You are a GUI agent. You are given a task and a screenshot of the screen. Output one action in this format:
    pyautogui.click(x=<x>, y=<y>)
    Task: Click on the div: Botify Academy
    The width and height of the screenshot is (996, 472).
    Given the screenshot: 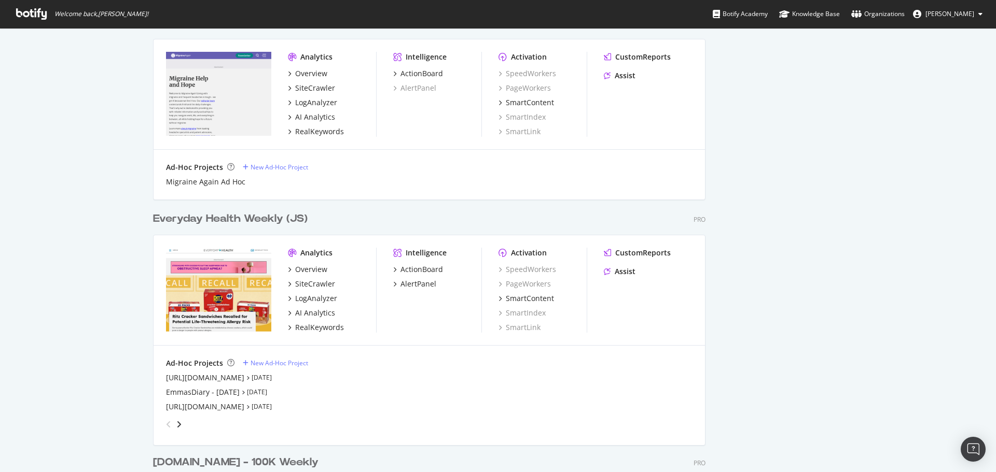 What is the action you would take?
    pyautogui.click(x=740, y=14)
    